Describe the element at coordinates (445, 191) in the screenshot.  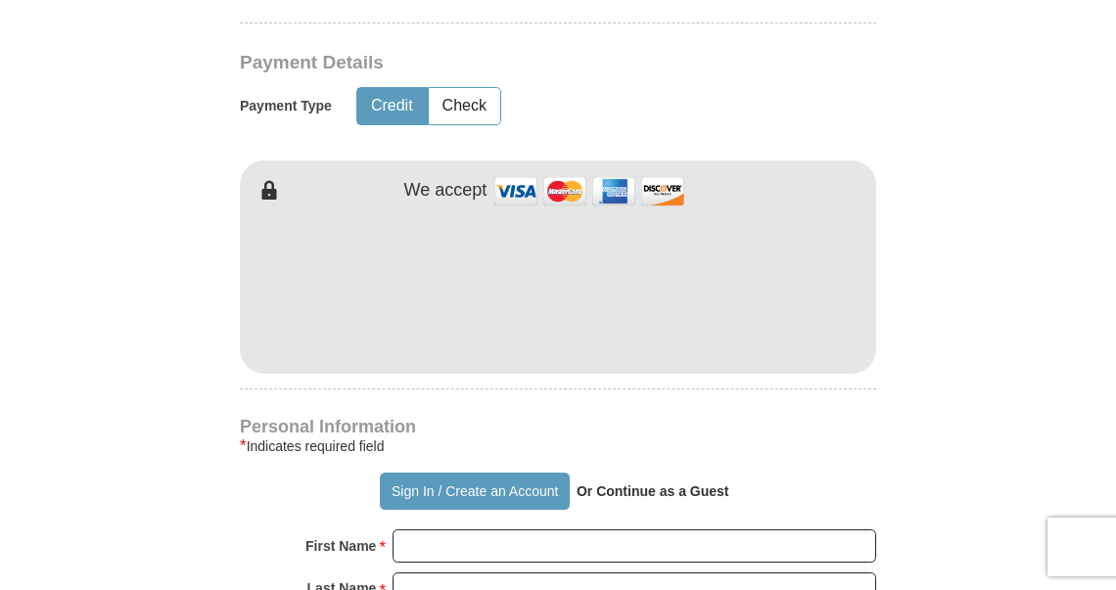
I see `h4: We accept` at that location.